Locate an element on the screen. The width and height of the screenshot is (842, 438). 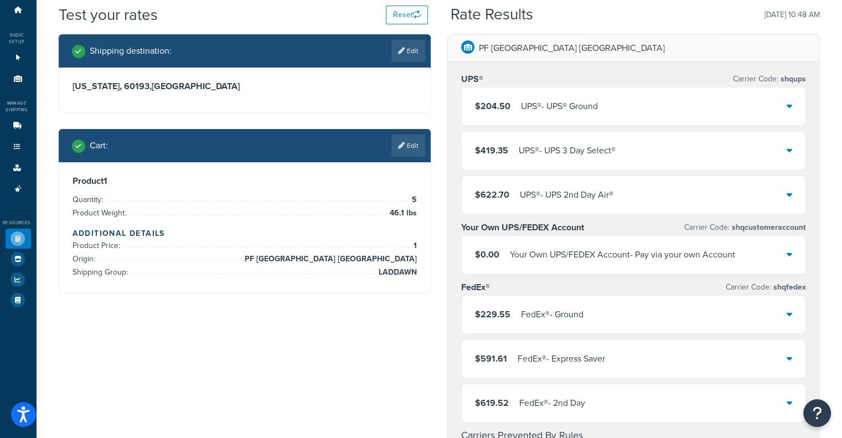
h3: UPS® is located at coordinates (472, 79).